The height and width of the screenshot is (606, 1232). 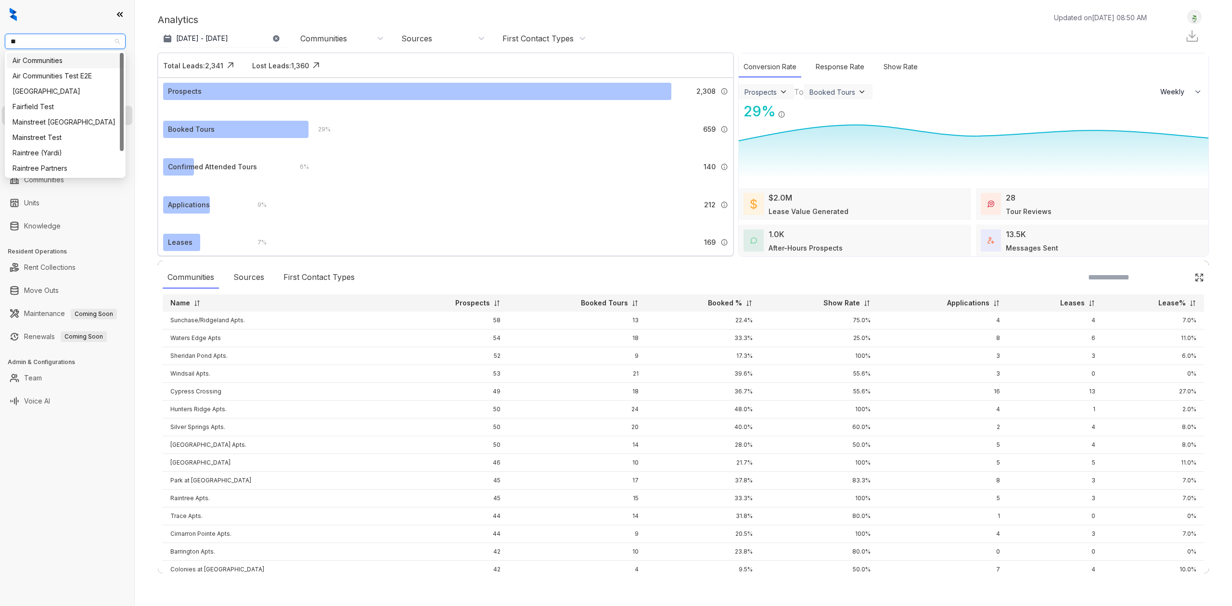 I want to click on td: 5, so click(x=942, y=498).